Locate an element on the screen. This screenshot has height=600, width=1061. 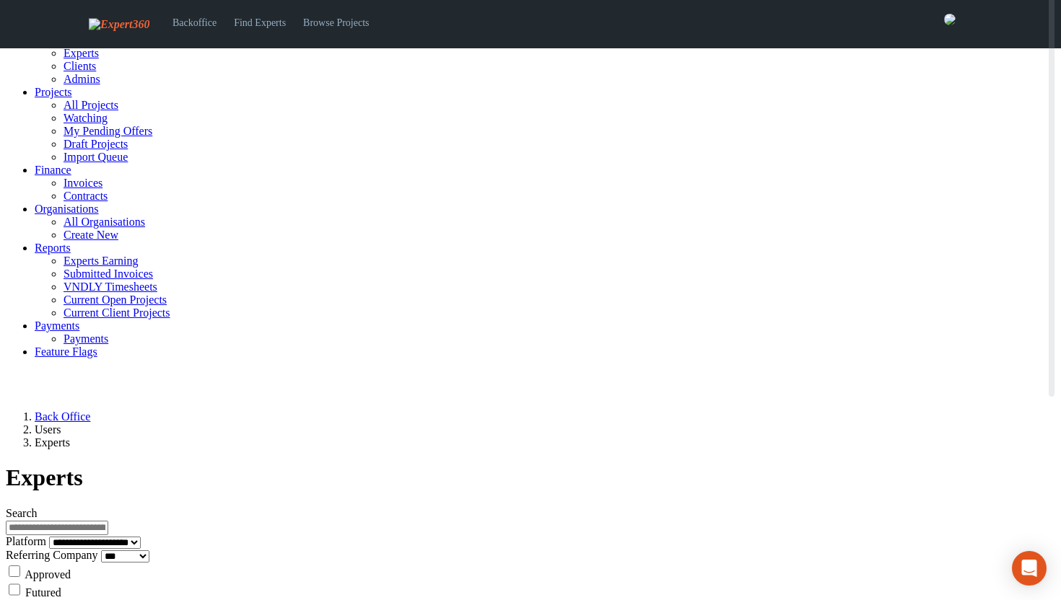
a: Admins is located at coordinates (82, 79).